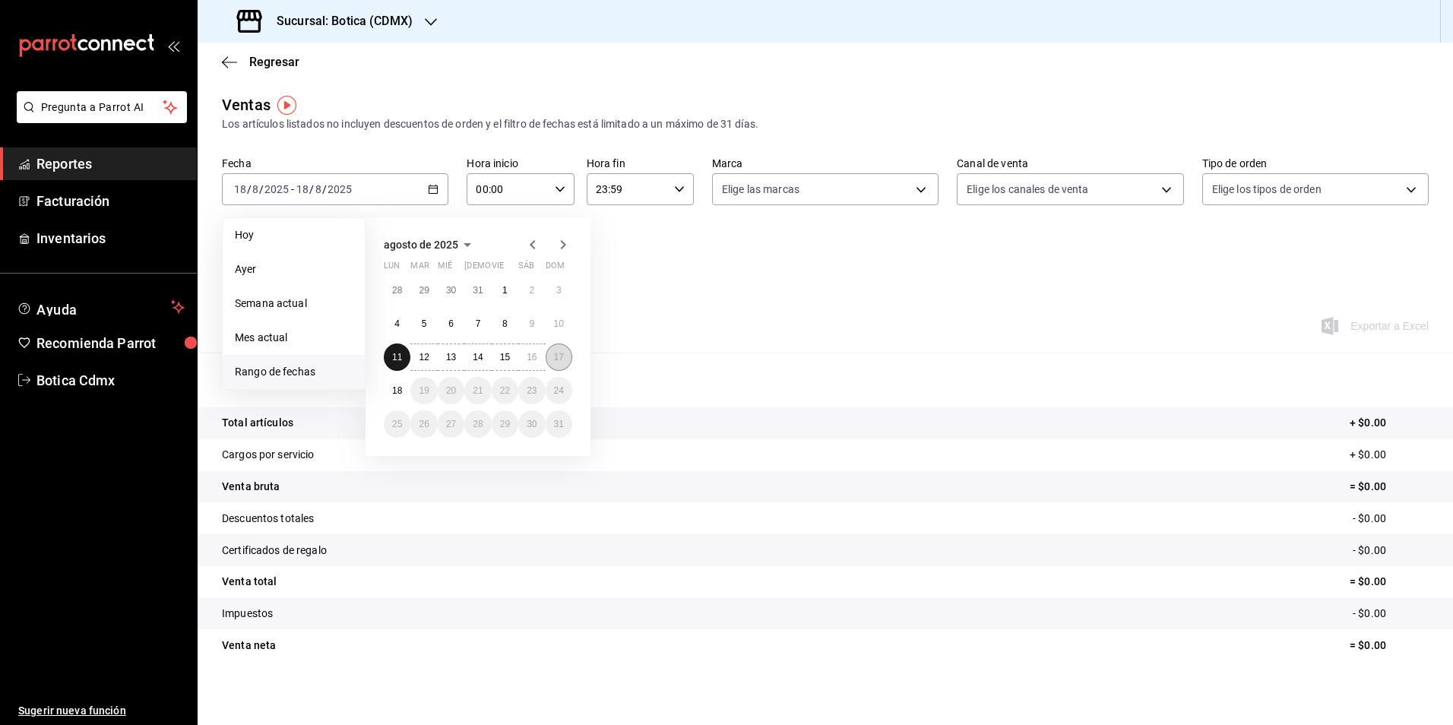 Image resolution: width=1453 pixels, height=725 pixels. Describe the element at coordinates (477, 290) in the screenshot. I see `button: 31 de julio de 2025` at that location.